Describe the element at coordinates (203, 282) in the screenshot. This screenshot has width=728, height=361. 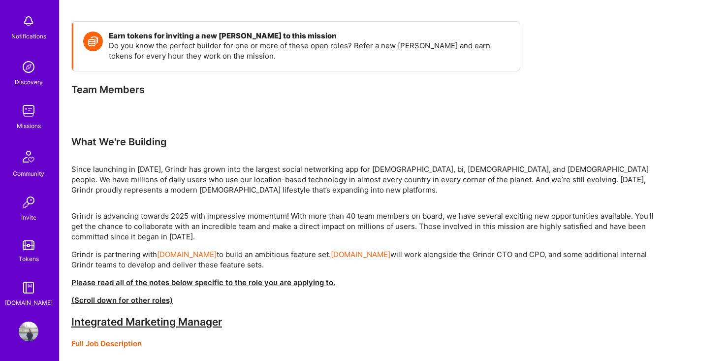
I see `strong: Please read all of the notes below specific to the role you are applying to.` at that location.